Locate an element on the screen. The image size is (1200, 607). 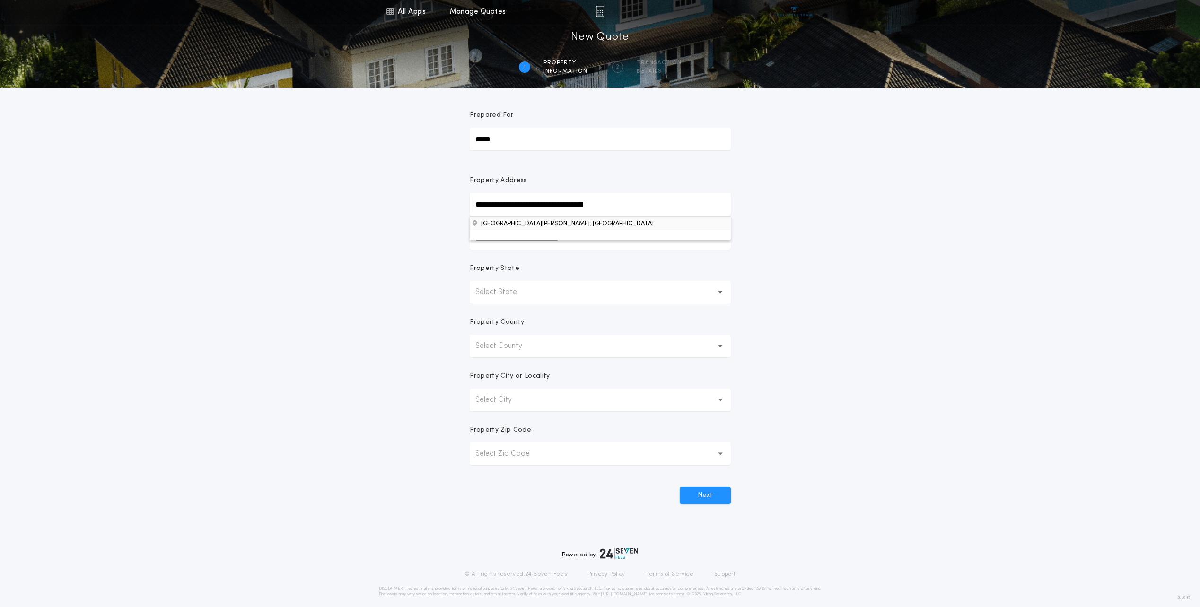
p: Property Address is located at coordinates (600, 181).